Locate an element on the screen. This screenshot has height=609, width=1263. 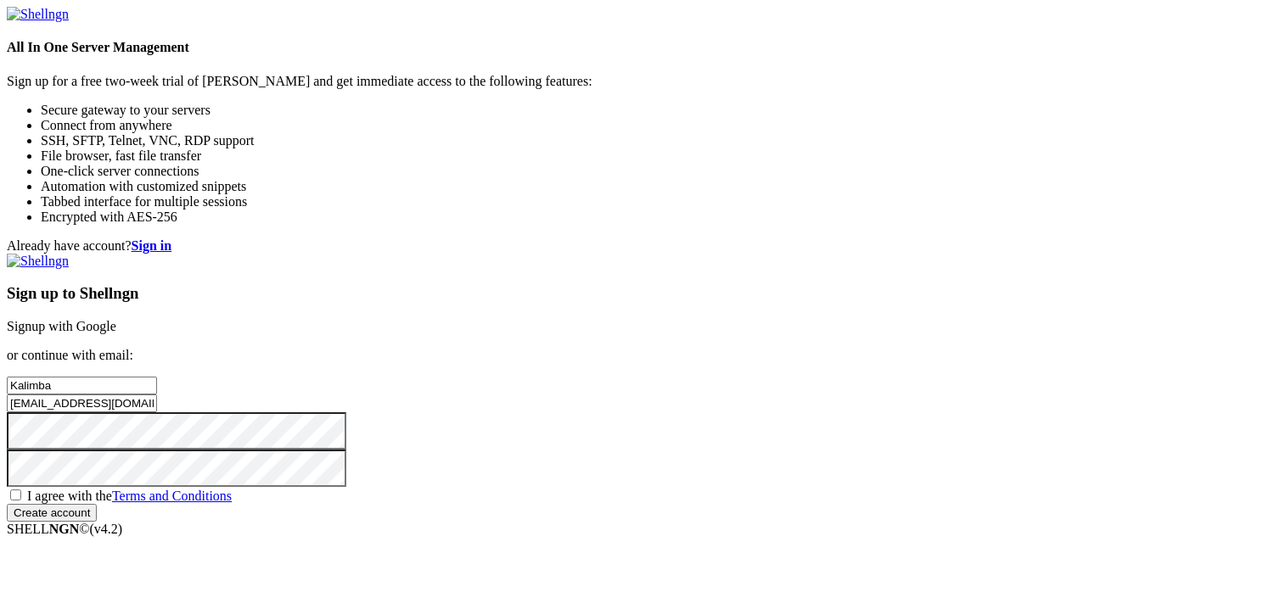
b: NGN is located at coordinates (64, 529).